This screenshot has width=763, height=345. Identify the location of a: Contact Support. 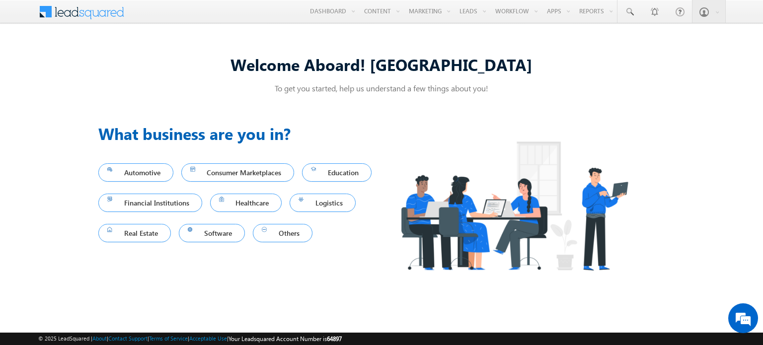
(128, 338).